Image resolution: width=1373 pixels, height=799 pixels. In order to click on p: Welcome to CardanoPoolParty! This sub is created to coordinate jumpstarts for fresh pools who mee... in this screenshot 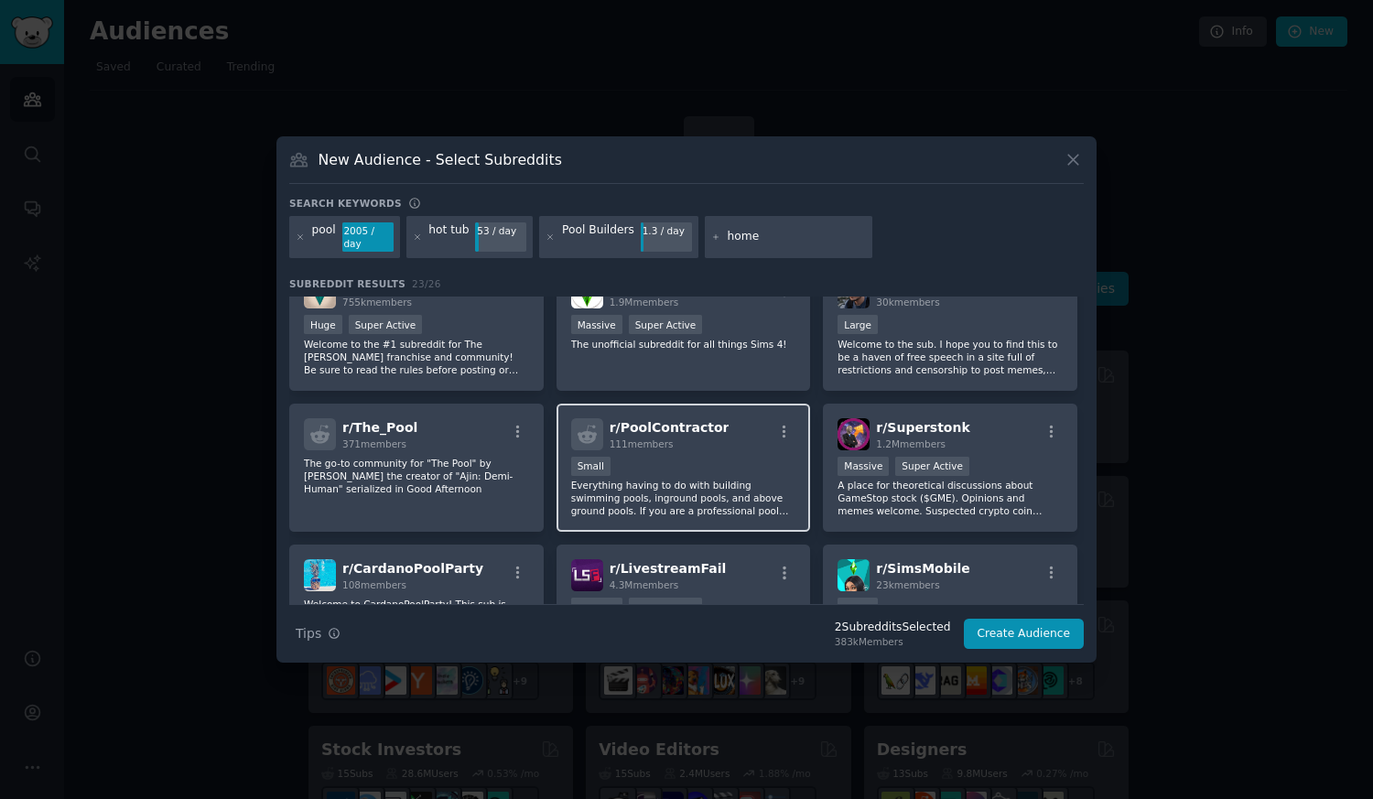, I will do `click(417, 617)`.